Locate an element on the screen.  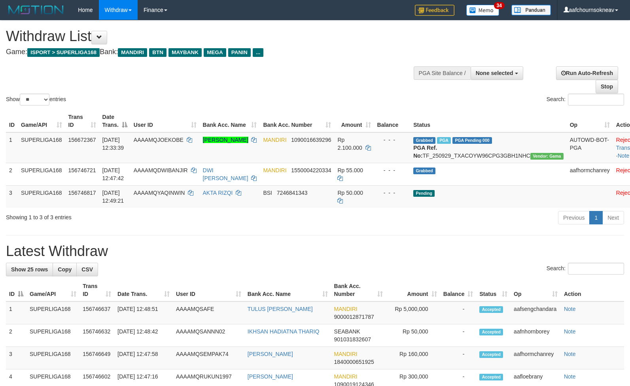
a: Stop is located at coordinates (607, 87).